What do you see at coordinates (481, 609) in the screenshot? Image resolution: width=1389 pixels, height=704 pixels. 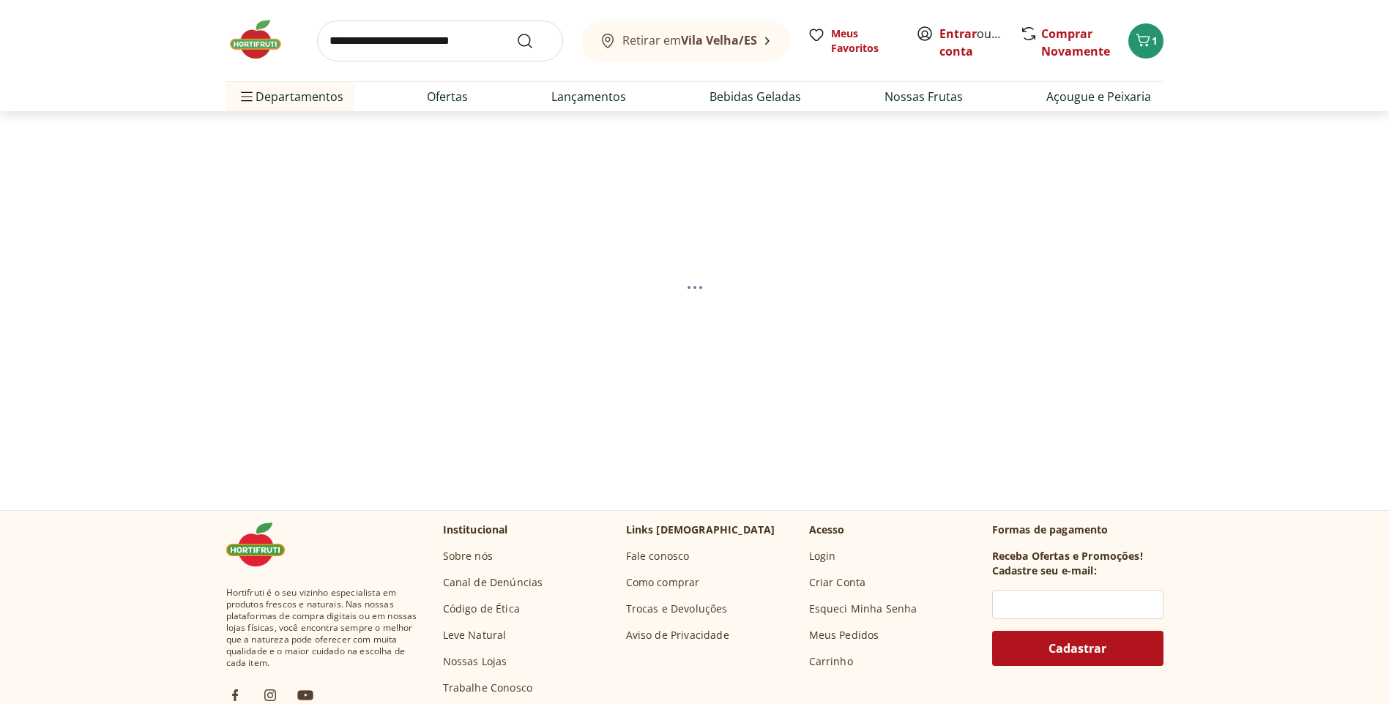 I see `a: Código de Ética` at bounding box center [481, 609].